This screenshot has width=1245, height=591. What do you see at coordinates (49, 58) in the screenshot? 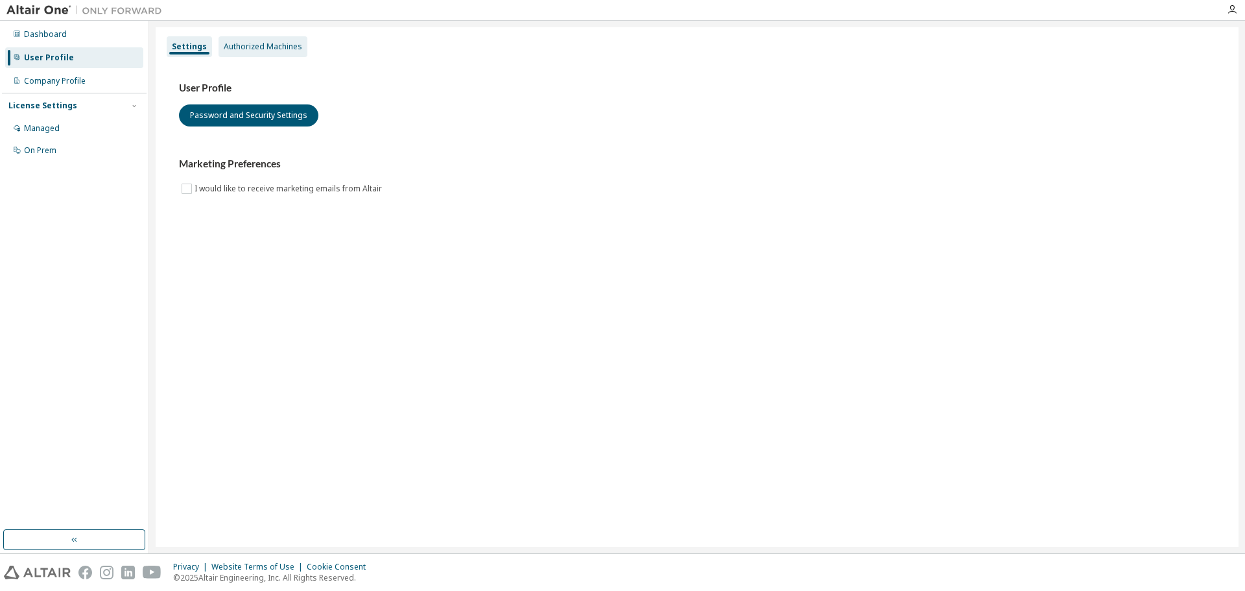
I see `div: User Profile` at bounding box center [49, 58].